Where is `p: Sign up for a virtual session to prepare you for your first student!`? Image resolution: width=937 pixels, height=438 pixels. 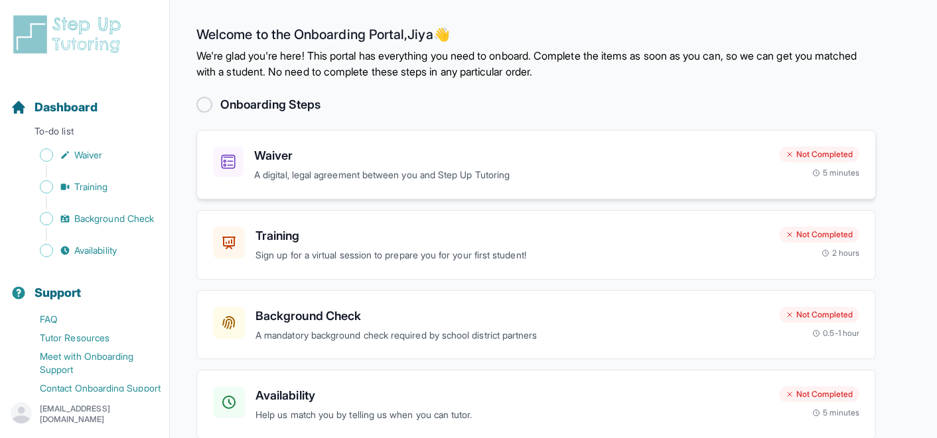 p: Sign up for a virtual session to prepare you for your first student! is located at coordinates (511, 255).